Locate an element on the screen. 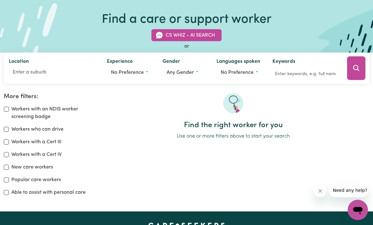 The image size is (373, 225). button: CS Whiz - AI Search is located at coordinates (186, 35).